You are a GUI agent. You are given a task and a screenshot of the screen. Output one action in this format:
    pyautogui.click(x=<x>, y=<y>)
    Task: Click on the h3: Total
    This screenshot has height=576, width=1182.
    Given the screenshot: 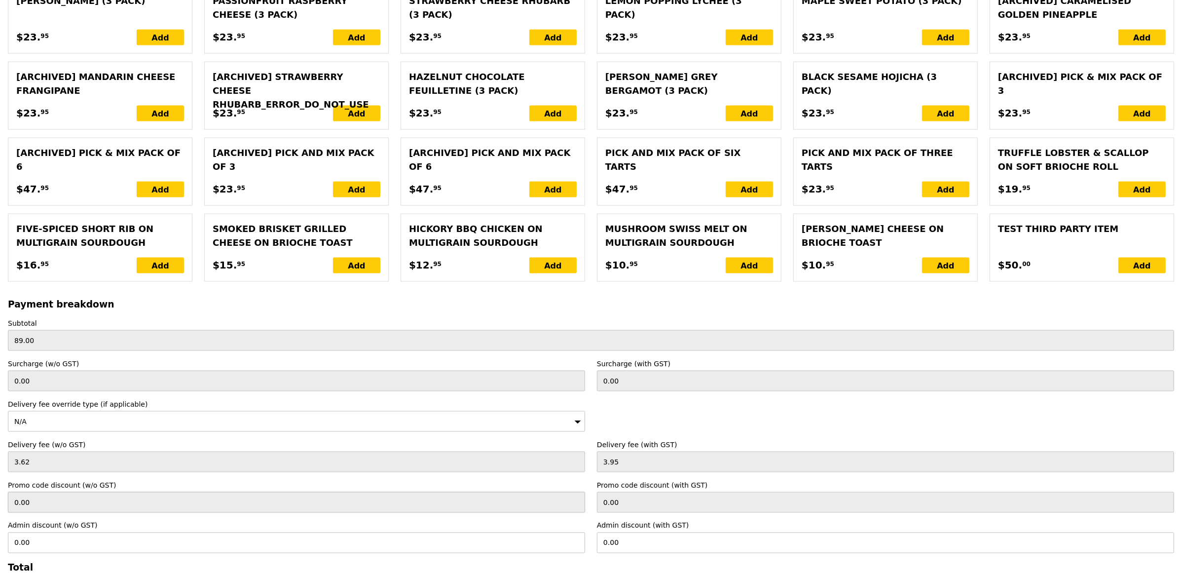 What is the action you would take?
    pyautogui.click(x=591, y=567)
    